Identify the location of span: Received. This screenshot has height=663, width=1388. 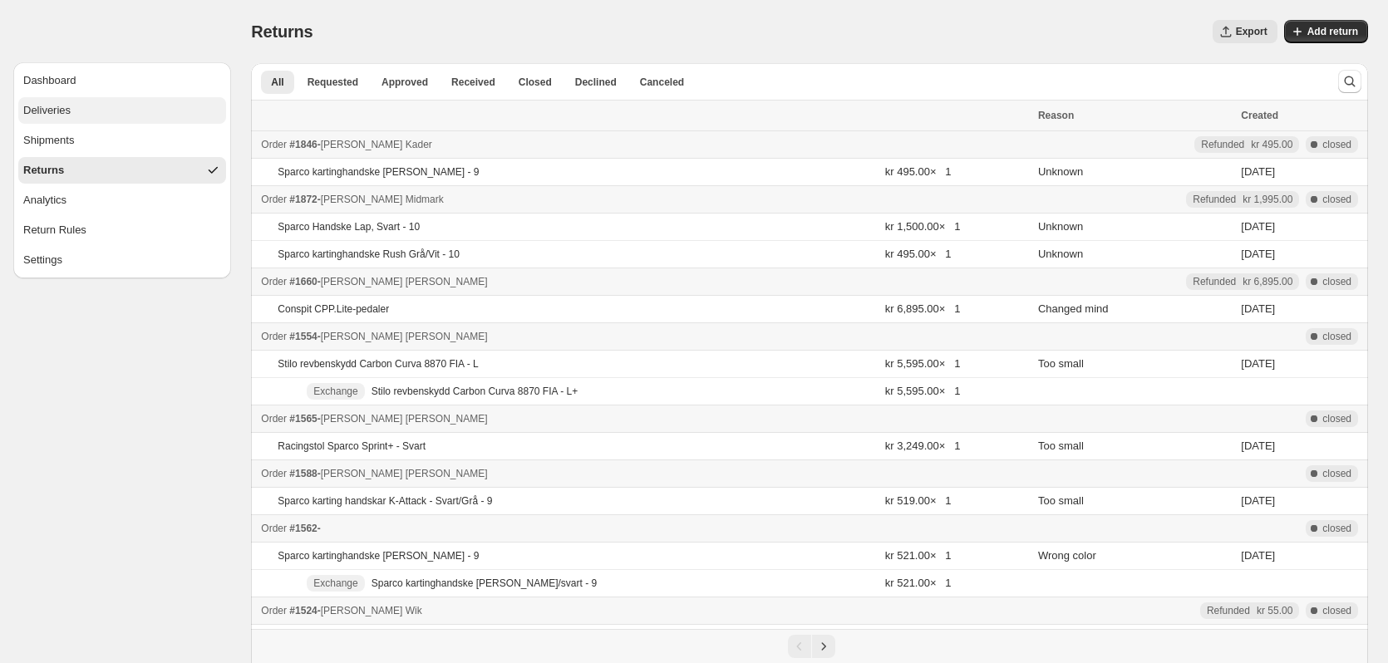
(473, 82).